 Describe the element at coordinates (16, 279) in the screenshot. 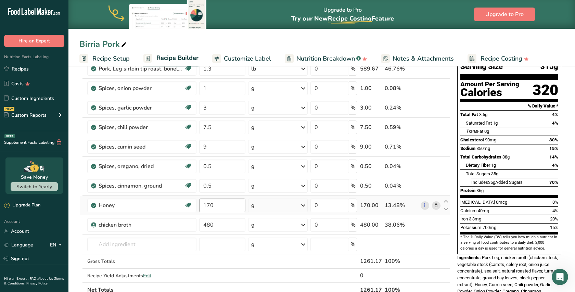

I see `a: Hire an Expert .` at that location.